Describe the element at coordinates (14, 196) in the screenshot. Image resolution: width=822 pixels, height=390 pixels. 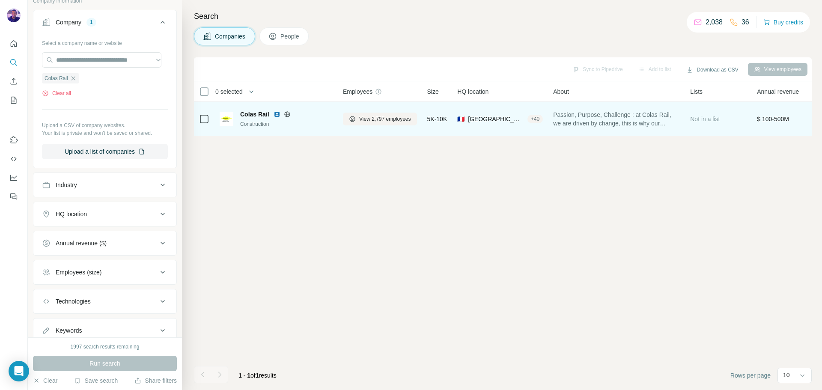
I see `button: Feedback` at that location.